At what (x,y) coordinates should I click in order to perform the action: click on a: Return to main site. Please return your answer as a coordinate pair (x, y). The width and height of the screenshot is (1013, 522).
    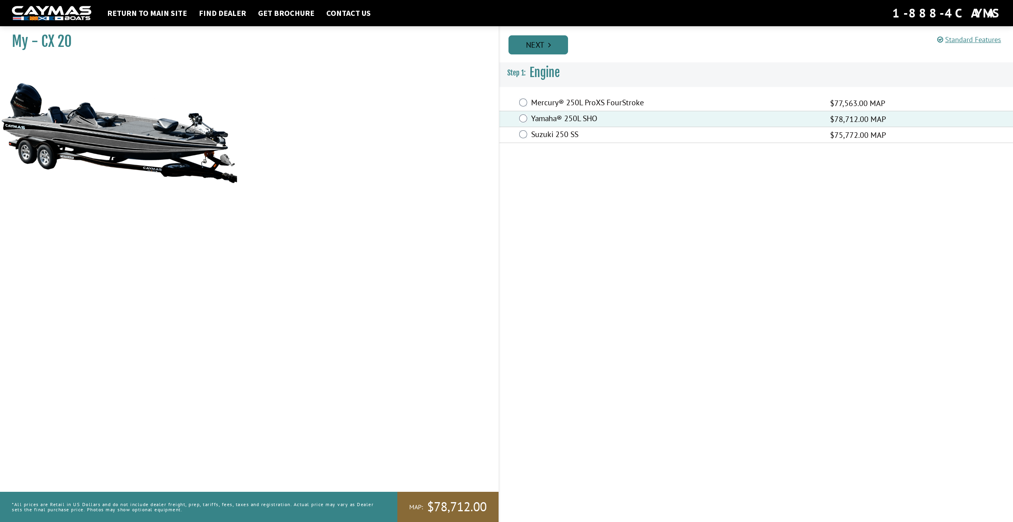
    Looking at the image, I should click on (147, 13).